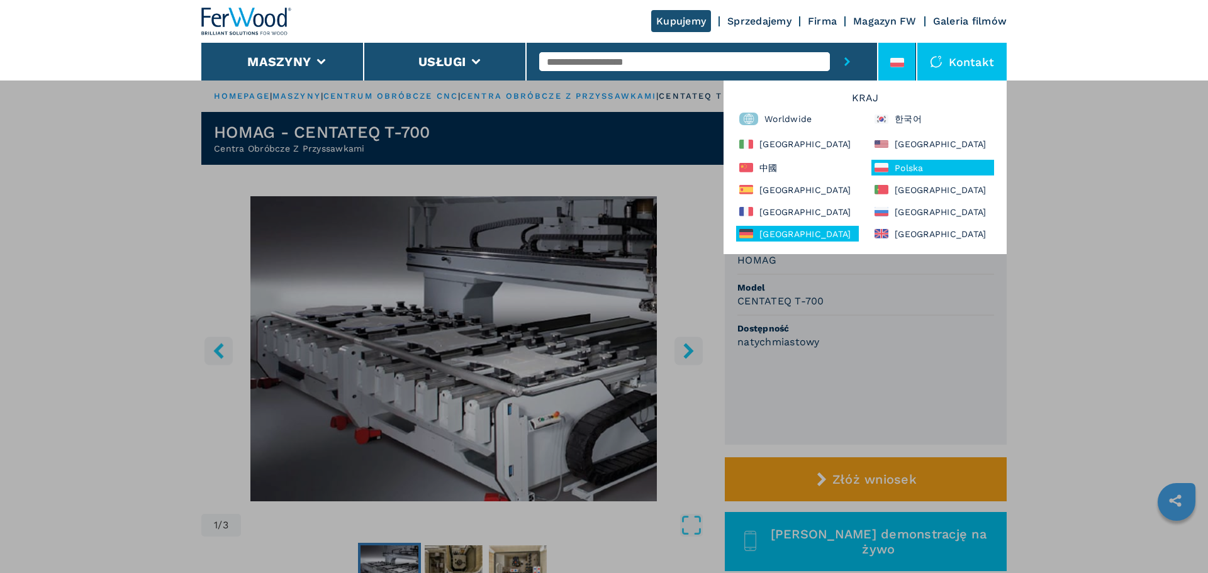 This screenshot has height=573, width=1208. What do you see at coordinates (442, 62) in the screenshot?
I see `button: Usługi` at bounding box center [442, 62].